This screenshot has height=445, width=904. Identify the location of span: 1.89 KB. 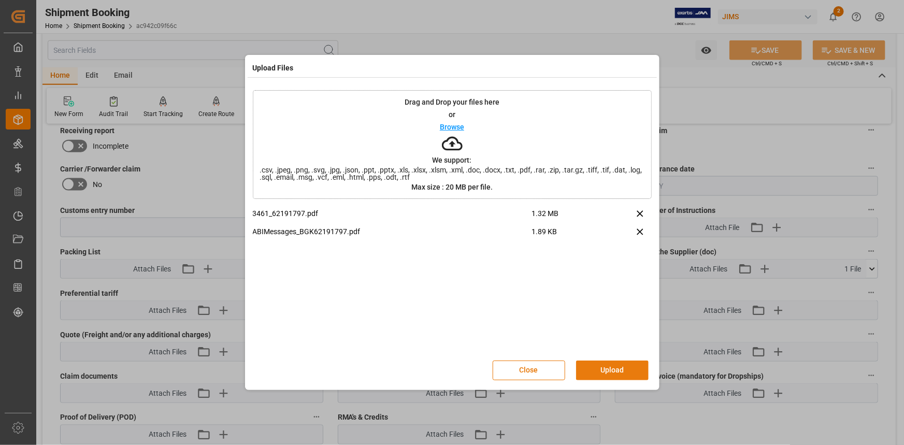
(567, 235).